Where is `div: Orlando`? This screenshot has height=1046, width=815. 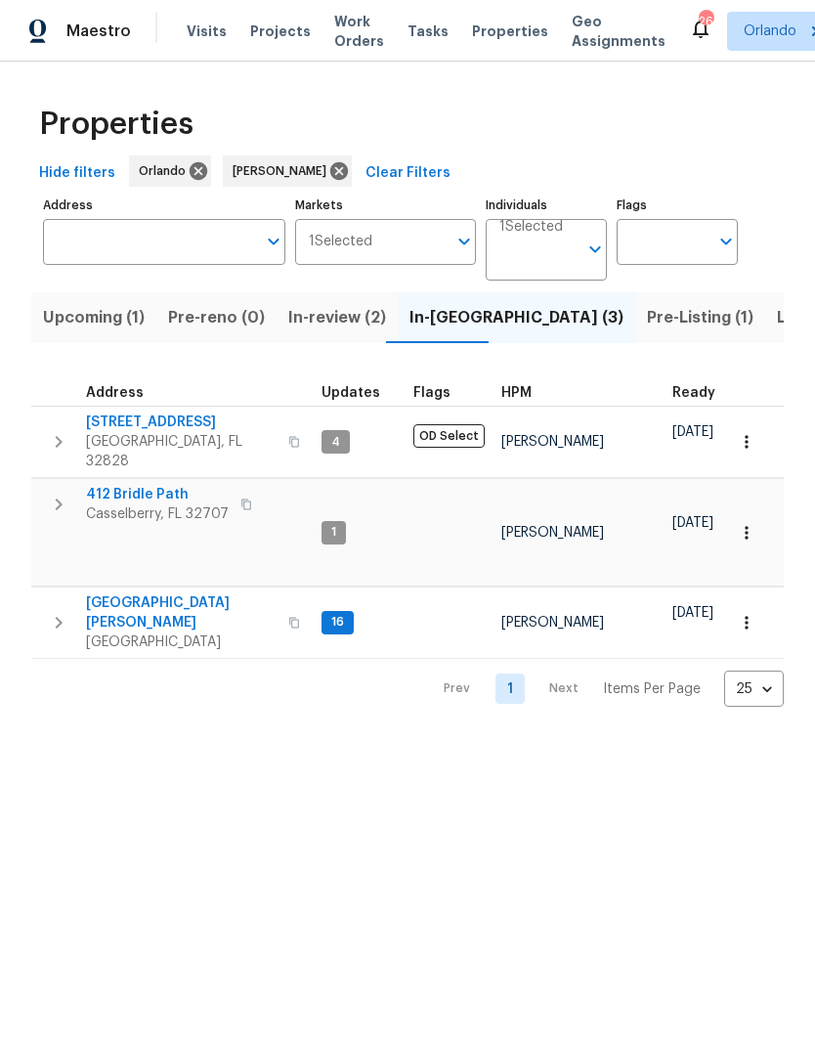
div: Orlando is located at coordinates (170, 171).